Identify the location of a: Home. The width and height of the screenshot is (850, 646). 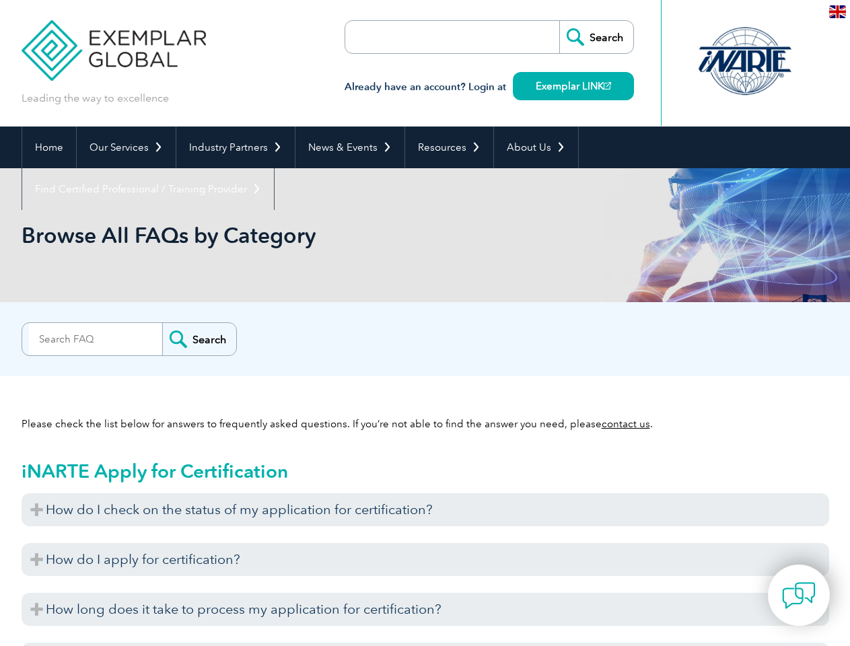
(49, 147).